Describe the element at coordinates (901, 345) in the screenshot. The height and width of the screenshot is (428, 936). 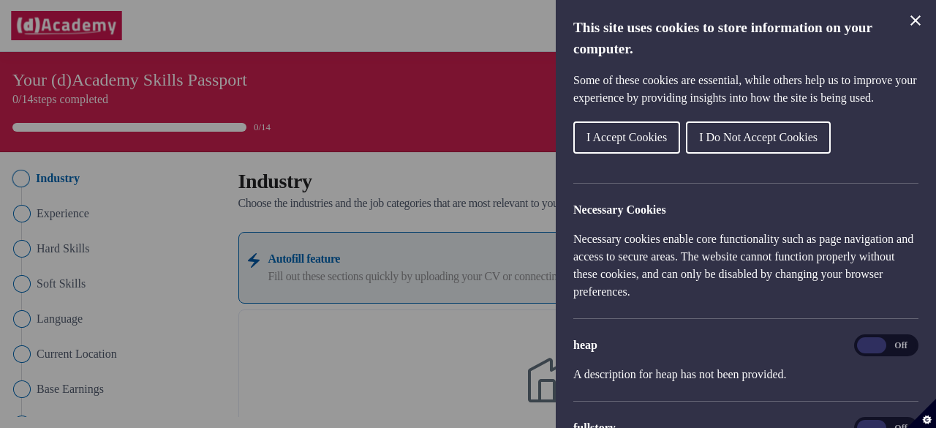
I see `span: Off` at that location.